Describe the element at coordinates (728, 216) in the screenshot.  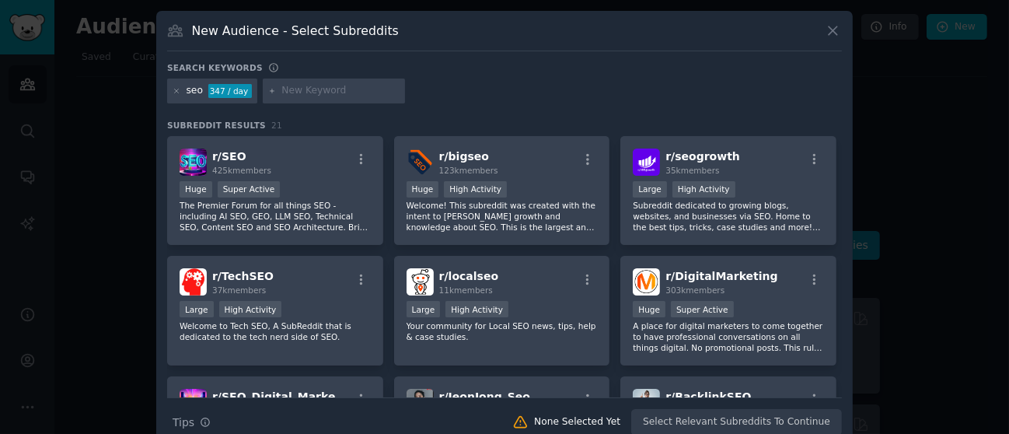
I see `p: Subreddit dedicated to growing blogs, websites, and businesses via SEO. Home to the best tips, tr...` at that location.